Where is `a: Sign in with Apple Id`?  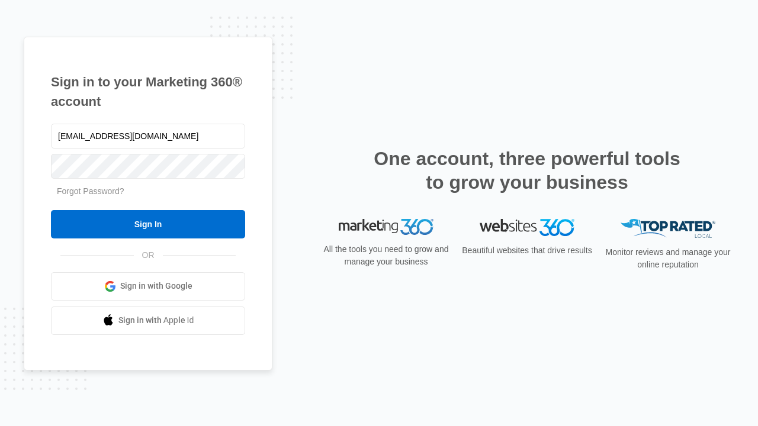
a: Sign in with Apple Id is located at coordinates (148, 321).